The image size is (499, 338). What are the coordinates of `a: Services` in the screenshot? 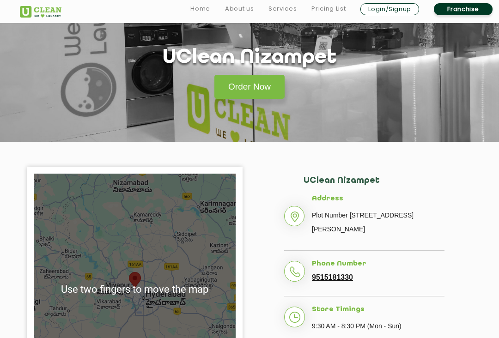 It's located at (282, 9).